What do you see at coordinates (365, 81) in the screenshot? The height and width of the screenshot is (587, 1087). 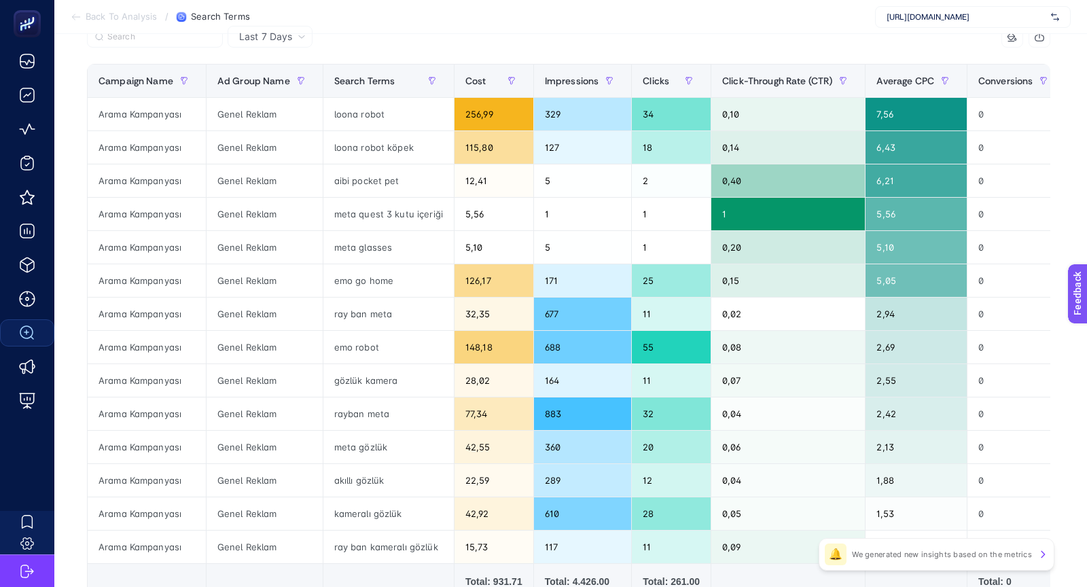 I see `span: Search Terms` at bounding box center [365, 81].